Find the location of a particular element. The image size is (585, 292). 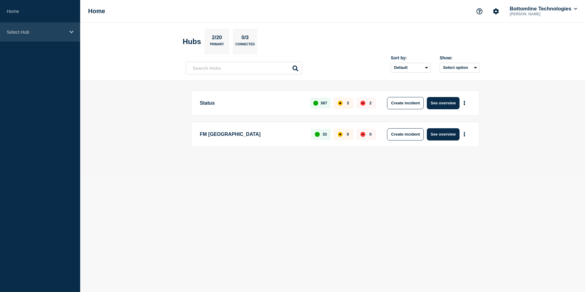

p: Status is located at coordinates (251, 103).